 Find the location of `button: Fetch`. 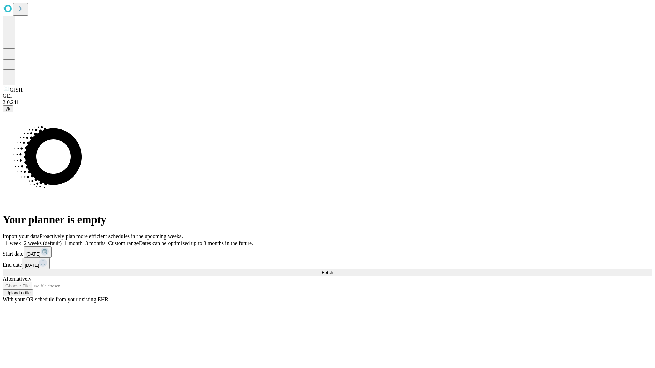

button: Fetch is located at coordinates (327, 272).